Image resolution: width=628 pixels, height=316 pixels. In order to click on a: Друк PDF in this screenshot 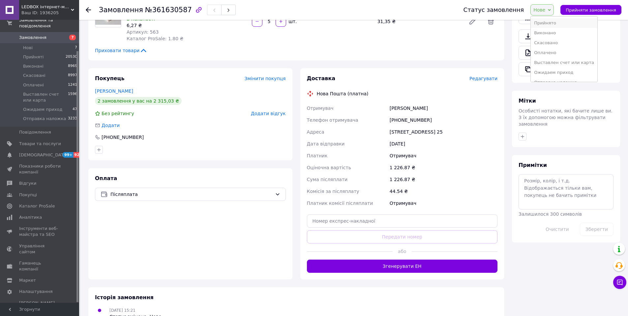, I will do `click(540, 53)`.